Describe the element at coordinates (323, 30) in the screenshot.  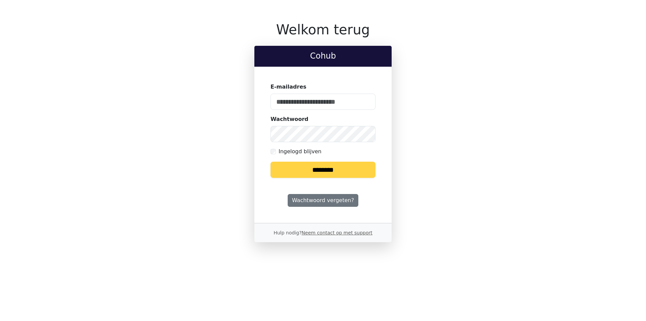
I see `h1: Welkom terug` at that location.